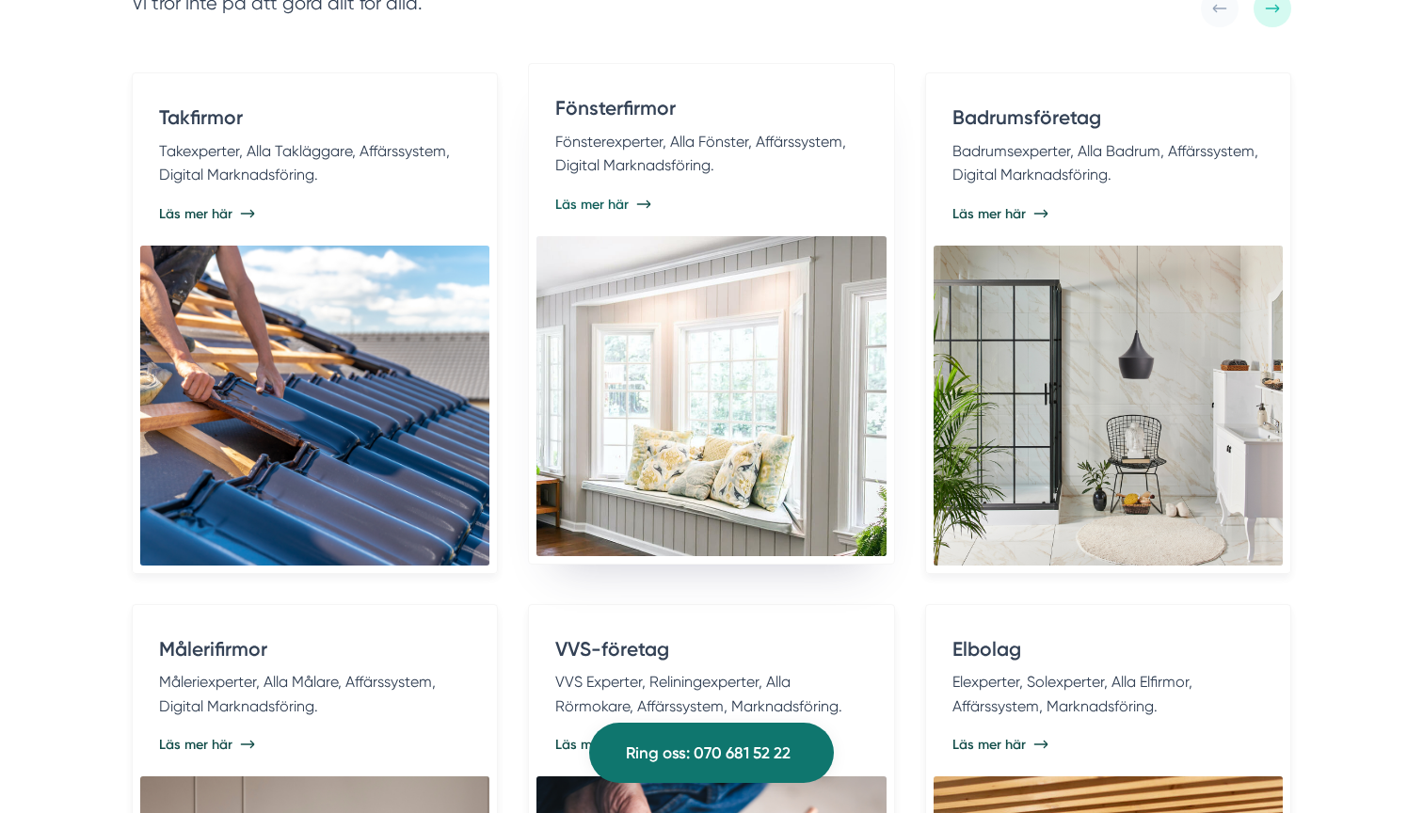 Image resolution: width=1423 pixels, height=813 pixels. Describe the element at coordinates (711, 111) in the screenshot. I see `h4: Fönsterfirmor` at that location.